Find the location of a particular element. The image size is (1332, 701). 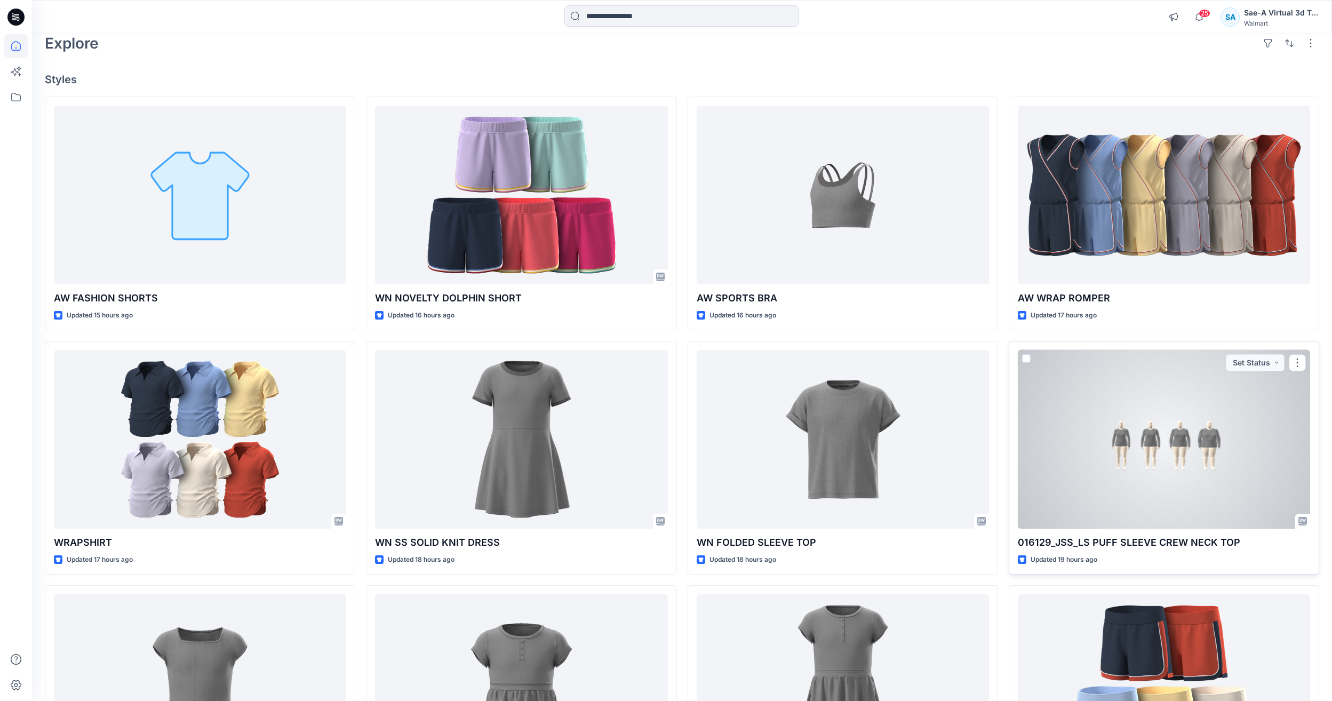

a: WN FOLDED SLEEVE TOP is located at coordinates (843, 439).